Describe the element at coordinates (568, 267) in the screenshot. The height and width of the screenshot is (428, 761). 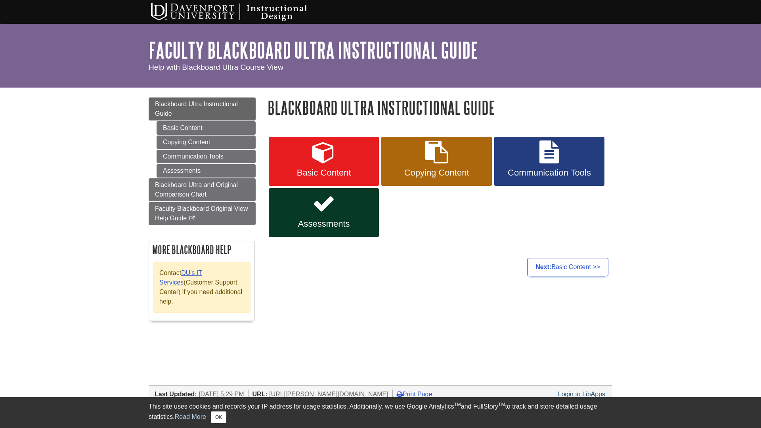
I see `a: Next:Basic Content >>` at that location.